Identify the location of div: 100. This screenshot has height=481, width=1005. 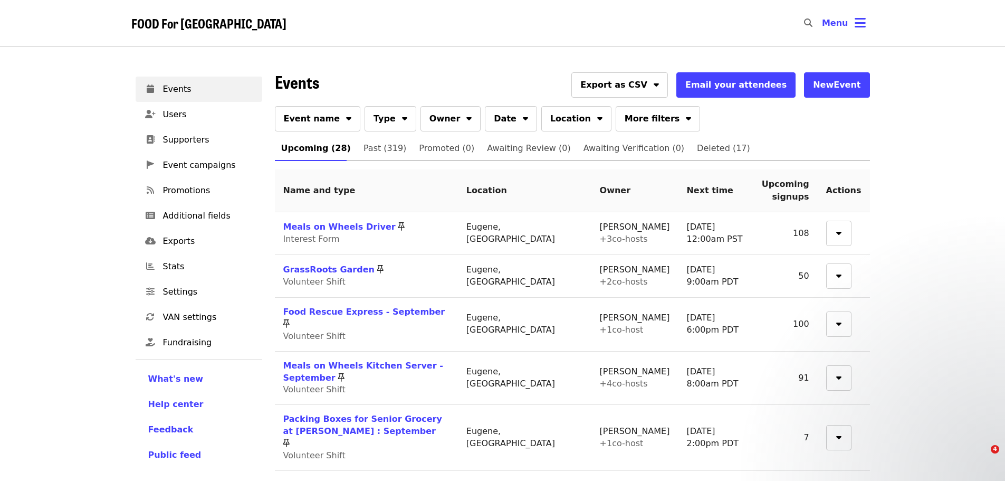
(786, 324).